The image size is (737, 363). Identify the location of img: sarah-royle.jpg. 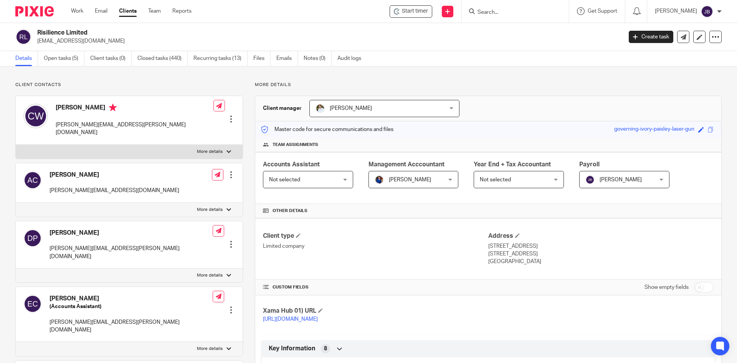
(320, 108).